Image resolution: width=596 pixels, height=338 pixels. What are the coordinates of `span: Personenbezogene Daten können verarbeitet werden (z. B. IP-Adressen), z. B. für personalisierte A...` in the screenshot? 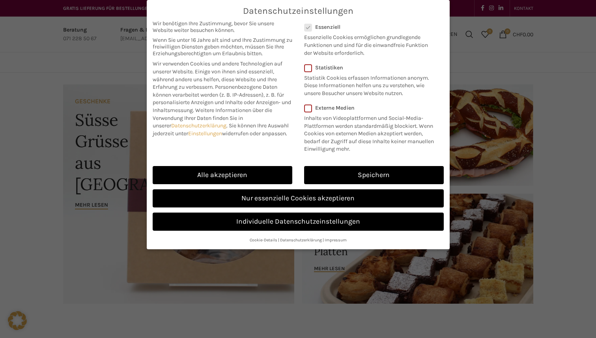 It's located at (222, 99).